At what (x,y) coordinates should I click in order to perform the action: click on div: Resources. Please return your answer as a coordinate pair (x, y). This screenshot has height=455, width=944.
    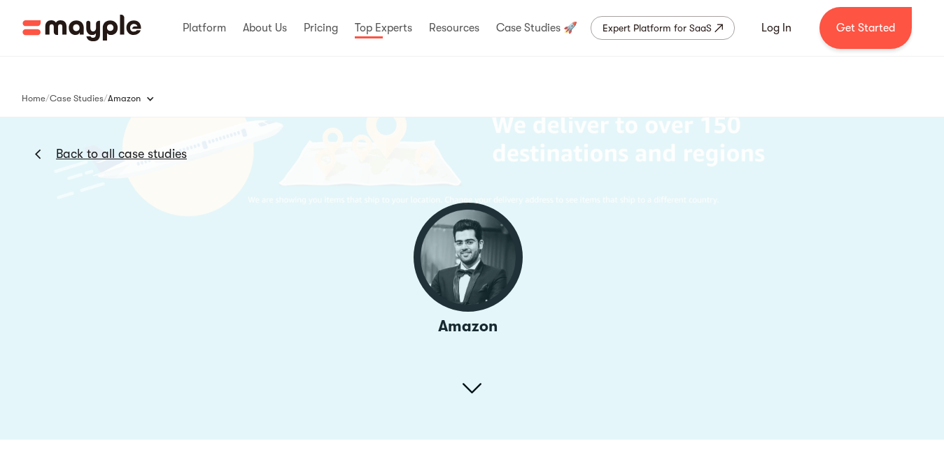
    Looking at the image, I should click on (454, 28).